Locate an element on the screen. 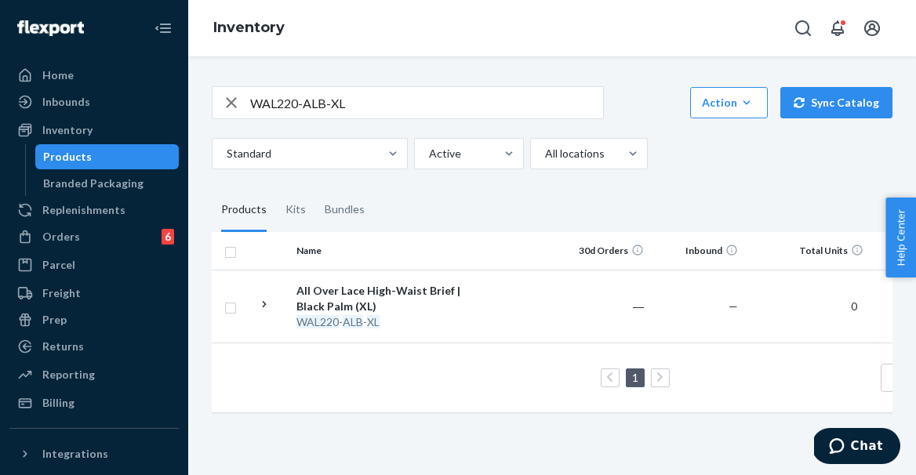 This screenshot has height=475, width=916. div: Home is located at coordinates (58, 75).